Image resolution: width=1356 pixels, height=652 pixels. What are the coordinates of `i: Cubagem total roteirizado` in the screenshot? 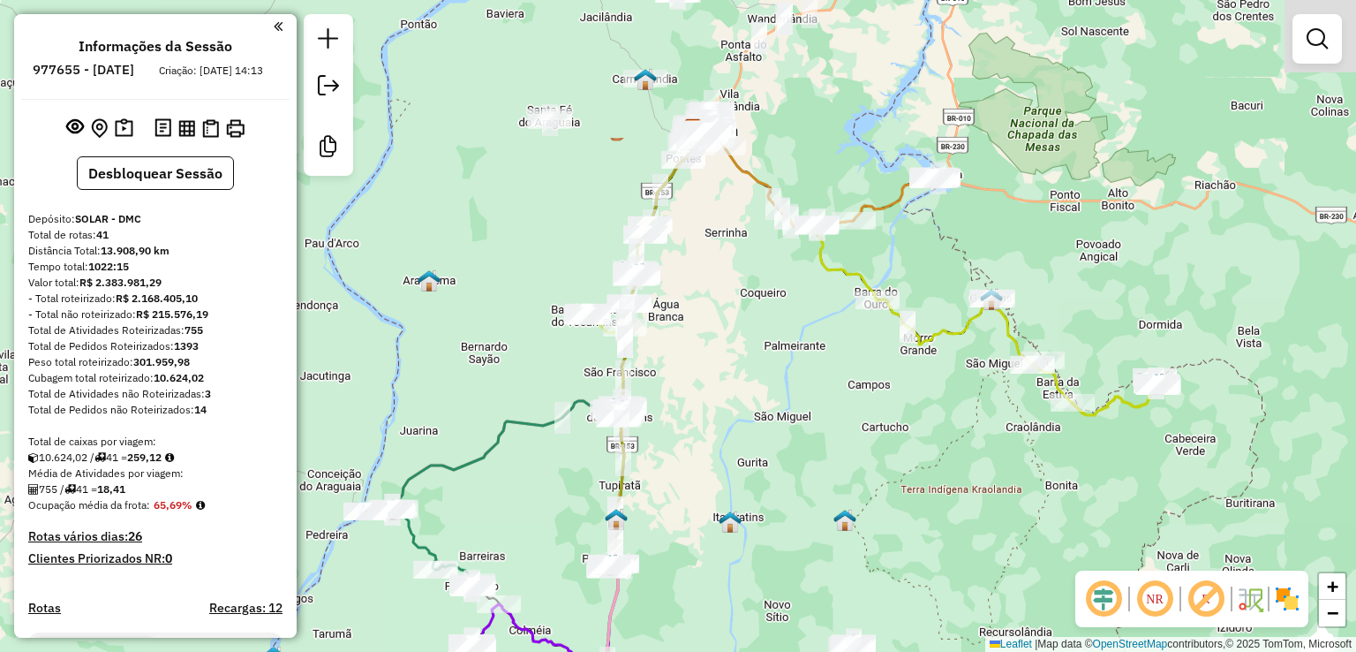 It's located at (34, 457).